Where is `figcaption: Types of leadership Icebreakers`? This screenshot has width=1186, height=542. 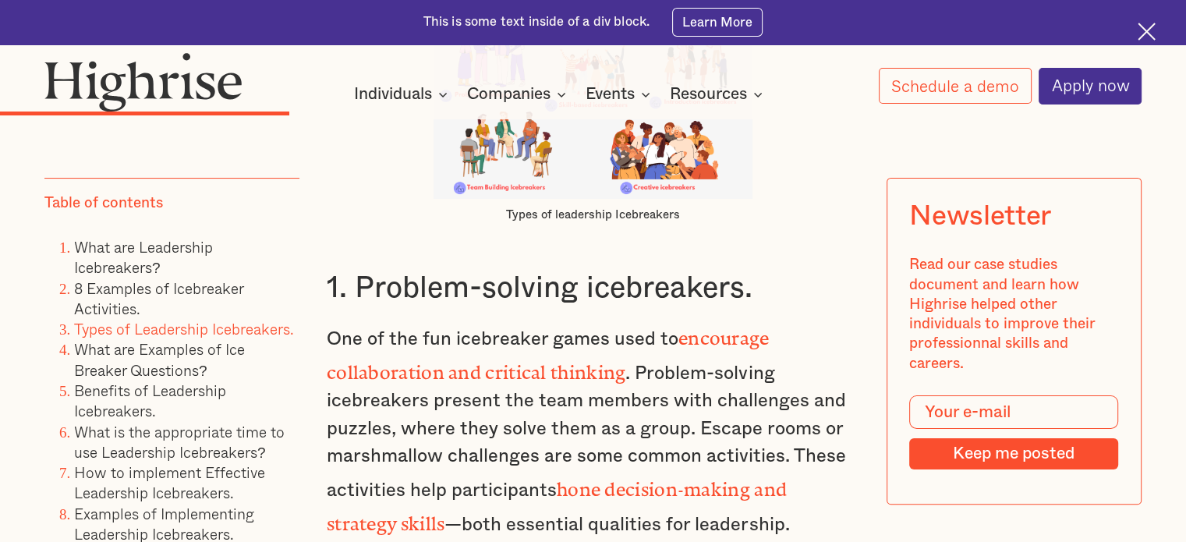 figcaption: Types of leadership Icebreakers is located at coordinates (594, 215).